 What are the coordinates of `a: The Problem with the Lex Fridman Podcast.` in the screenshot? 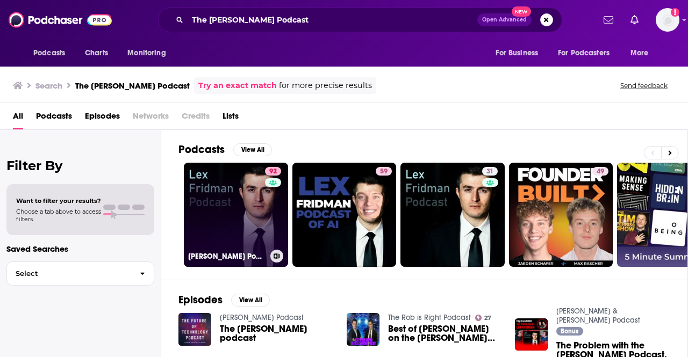 It's located at (531, 335).